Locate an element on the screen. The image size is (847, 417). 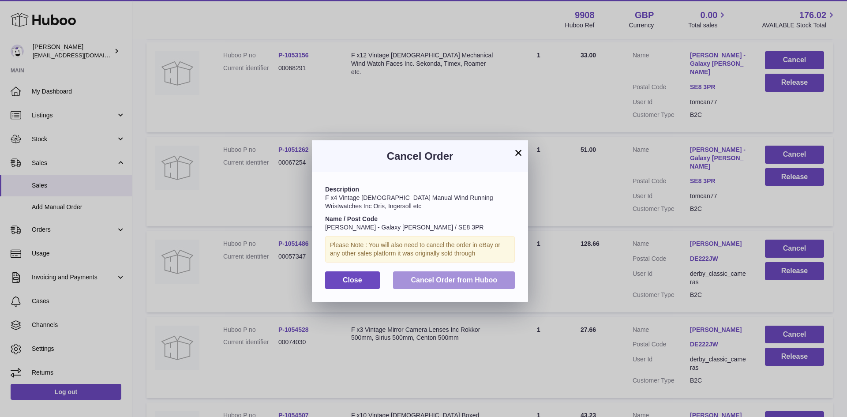
button: Cancel Order from Huboo is located at coordinates (454, 280).